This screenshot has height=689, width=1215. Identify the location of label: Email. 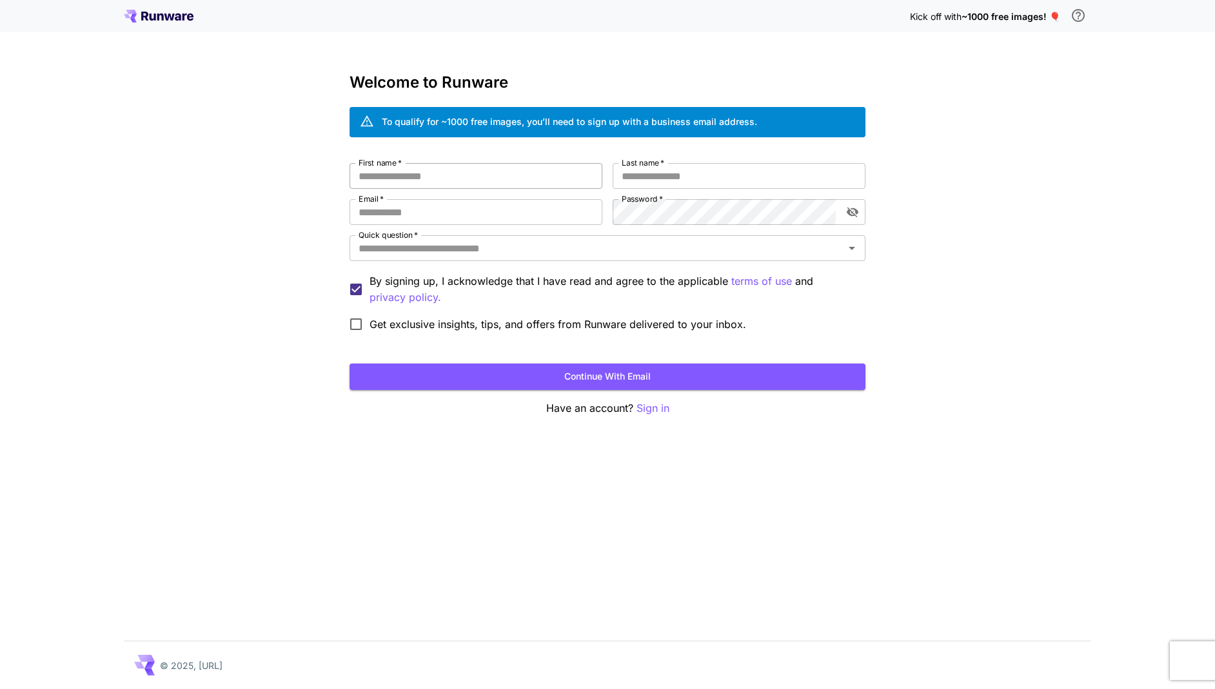
(371, 199).